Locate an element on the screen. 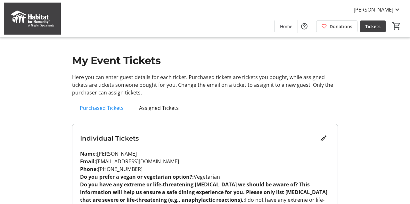 The image size is (410, 204). button: Help is located at coordinates (304, 26).